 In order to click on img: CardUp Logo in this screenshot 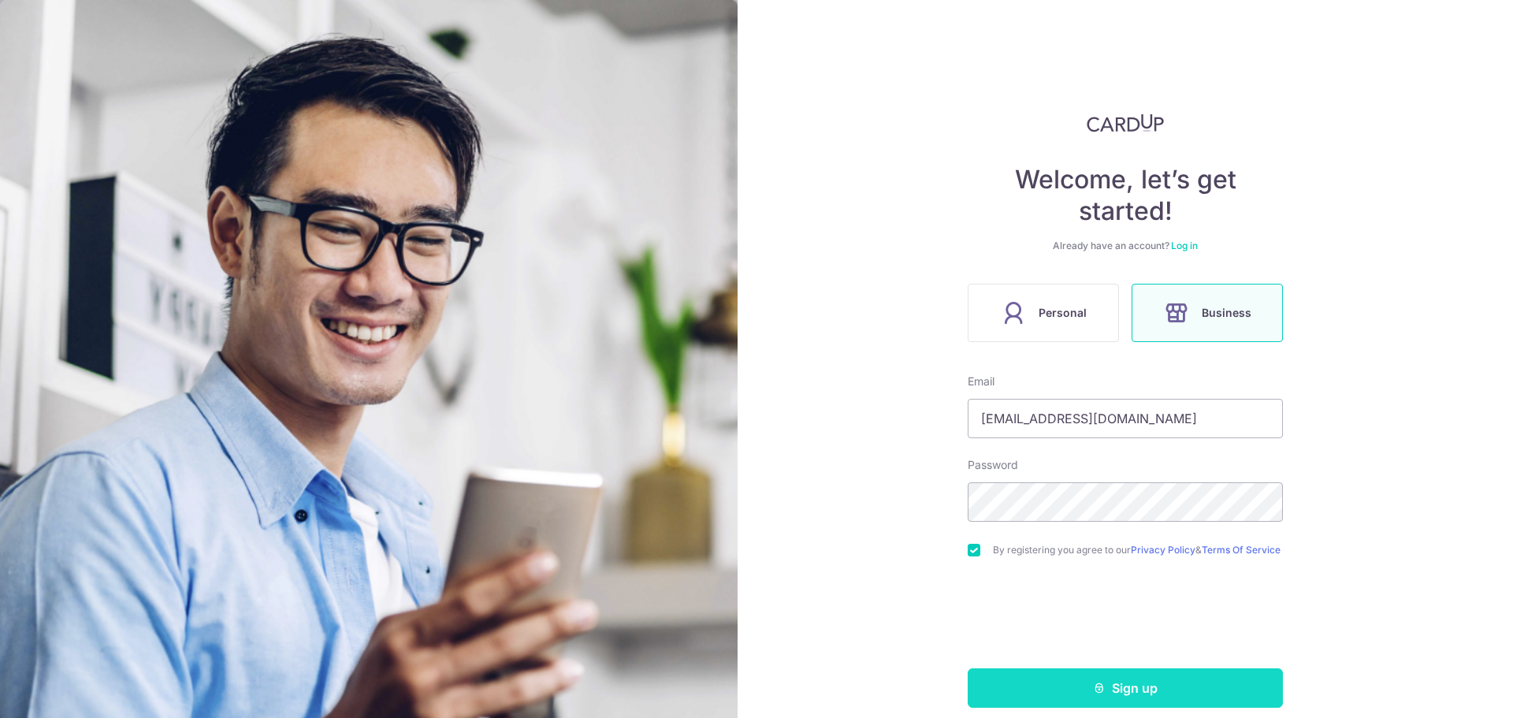, I will do `click(1126, 123)`.